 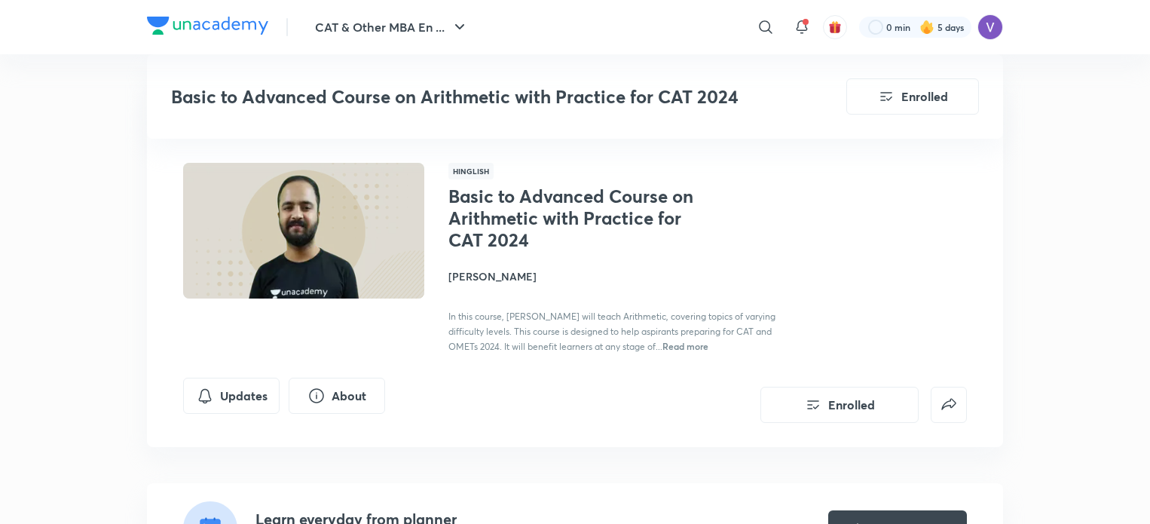 What do you see at coordinates (948, 405) in the screenshot?
I see `button: false` at bounding box center [948, 405].